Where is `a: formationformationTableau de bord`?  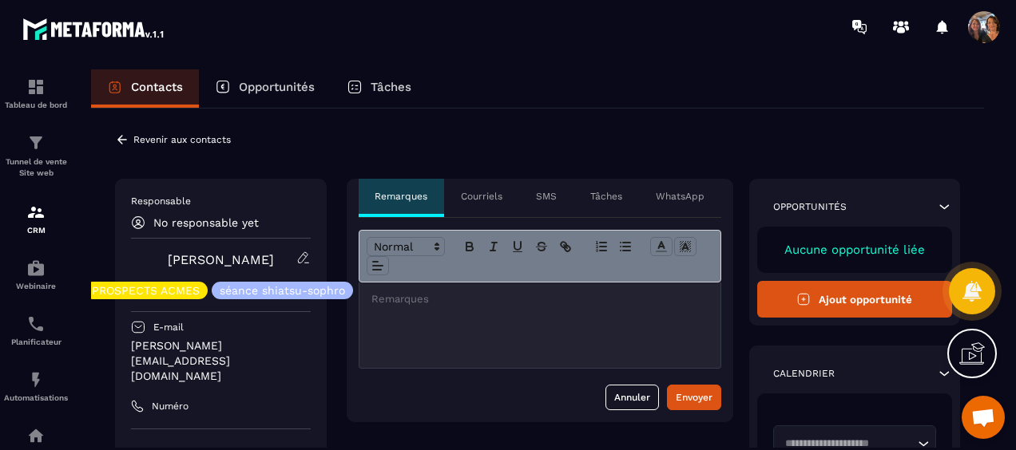
a: formationformationTableau de bord is located at coordinates (36, 93).